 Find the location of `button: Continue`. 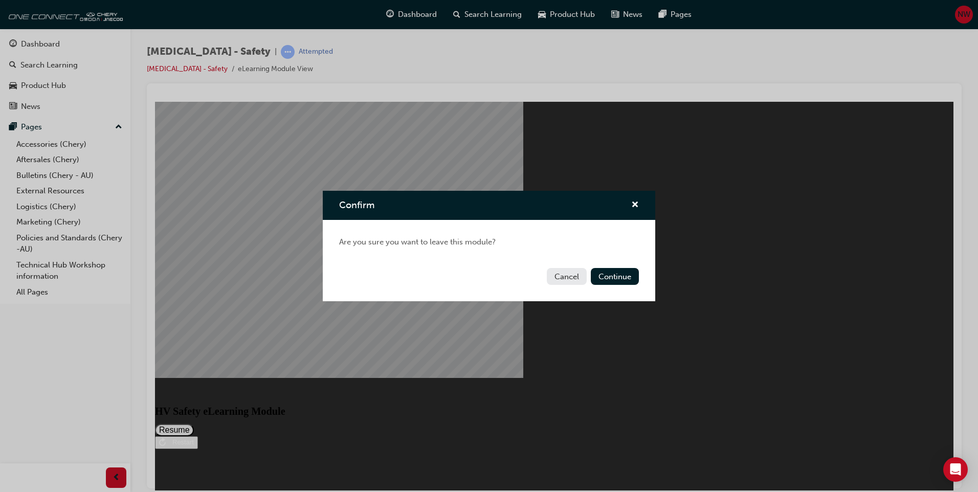

button: Continue is located at coordinates (615, 276).